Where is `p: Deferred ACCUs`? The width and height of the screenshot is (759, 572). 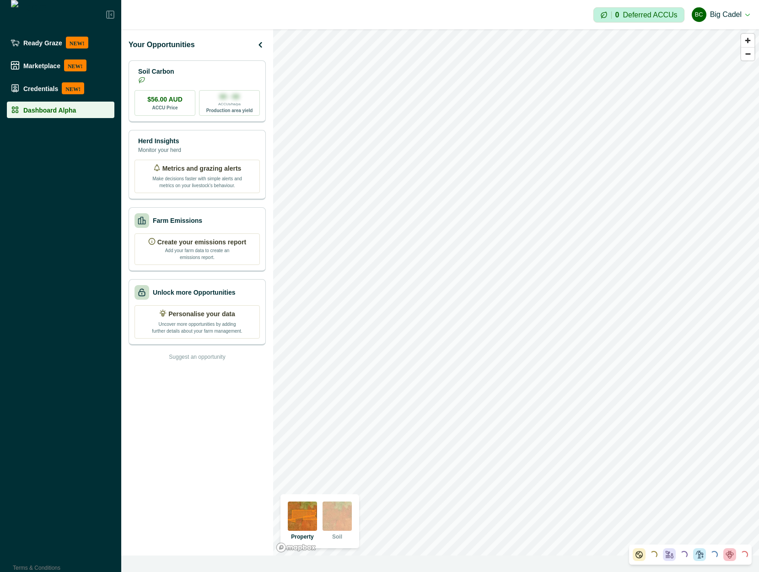
p: Deferred ACCUs is located at coordinates (650, 15).